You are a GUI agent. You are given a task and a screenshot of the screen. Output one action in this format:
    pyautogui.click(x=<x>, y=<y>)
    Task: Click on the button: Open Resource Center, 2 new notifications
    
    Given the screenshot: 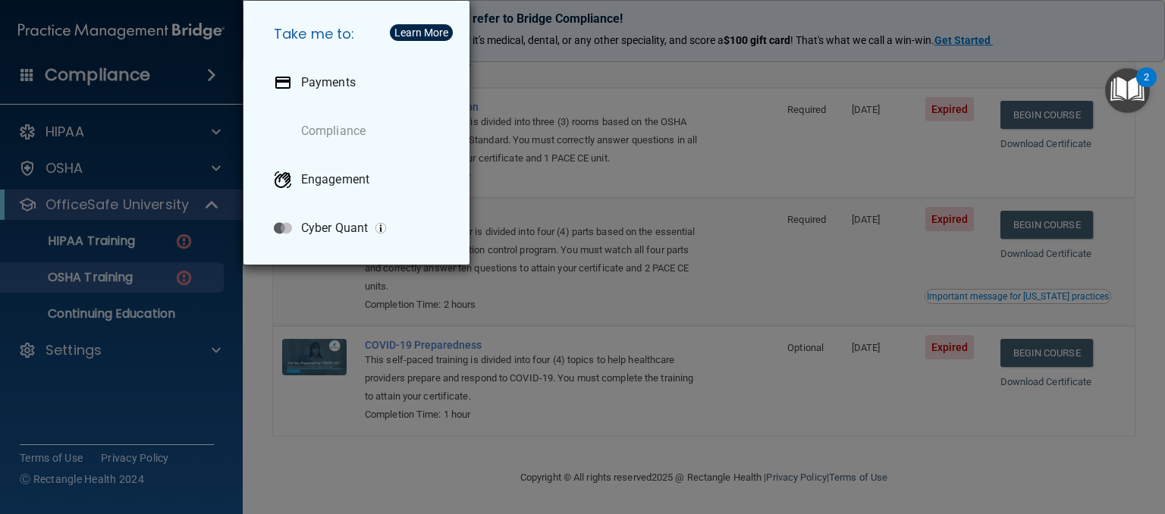 What is the action you would take?
    pyautogui.click(x=1127, y=90)
    